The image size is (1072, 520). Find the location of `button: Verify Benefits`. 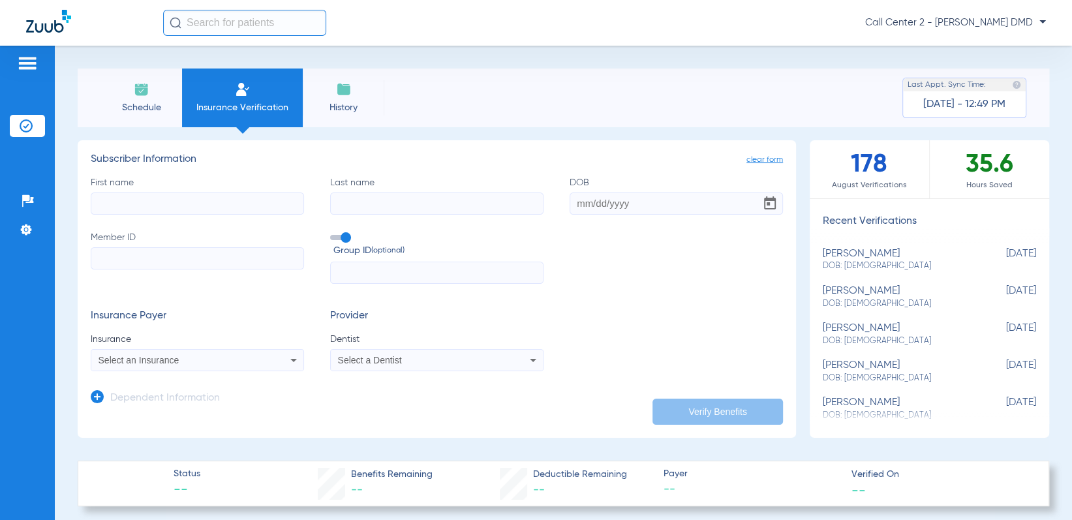

button: Verify Benefits is located at coordinates (718, 412).